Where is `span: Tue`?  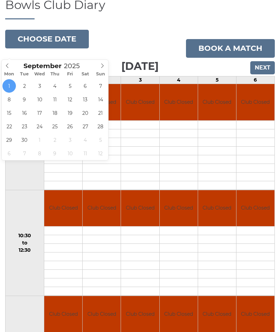 span: Tue is located at coordinates (25, 74).